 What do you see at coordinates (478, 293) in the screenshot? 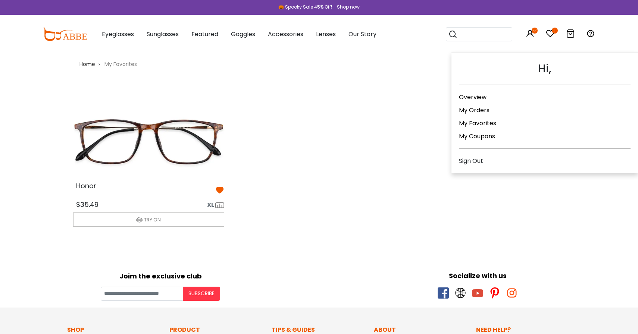
I see `span: youtube` at bounding box center [478, 293].